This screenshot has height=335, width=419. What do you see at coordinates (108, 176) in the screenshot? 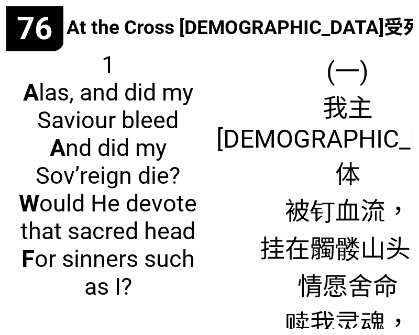
I see `span: 1 las, and did my Saviour bleed nd did my Sov’reign die? ould He devote that sacred head or sinne...` at bounding box center [108, 176].